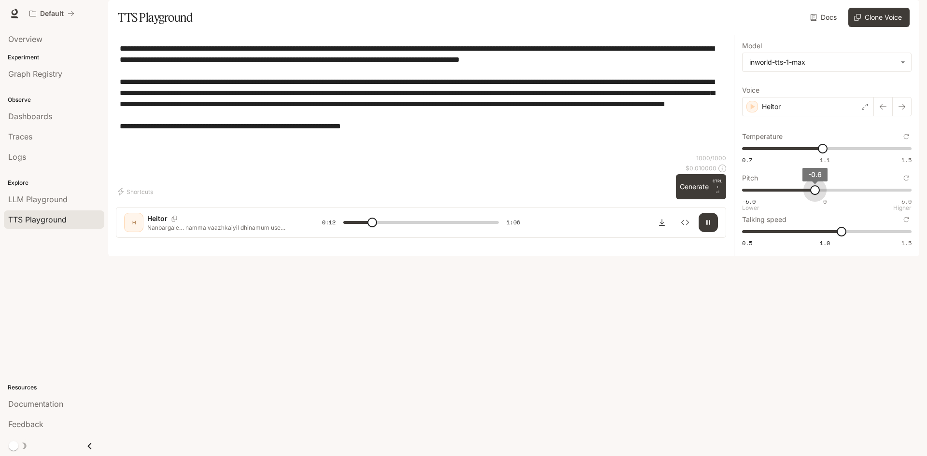  I want to click on button: Clone Voice, so click(879, 17).